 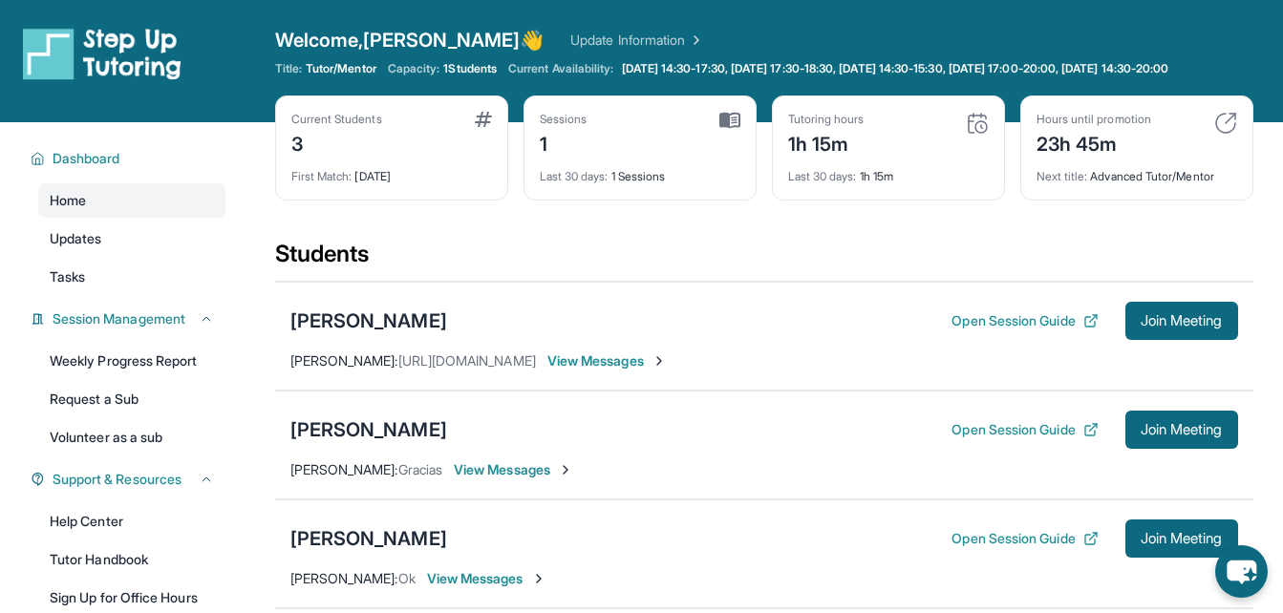 I want to click on button: Session Management, so click(x=129, y=319).